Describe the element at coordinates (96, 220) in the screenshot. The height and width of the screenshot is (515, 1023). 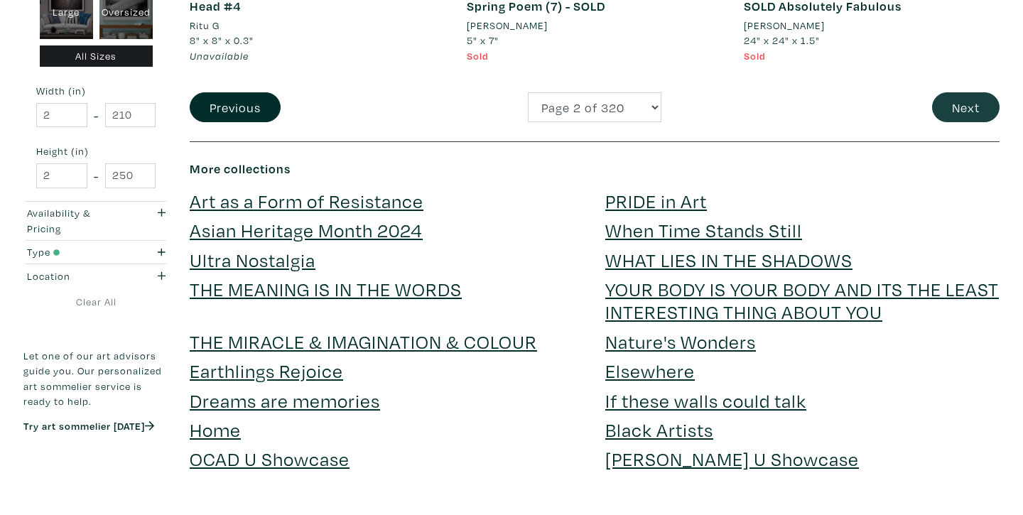
I see `button: Availability & Pricing` at that location.